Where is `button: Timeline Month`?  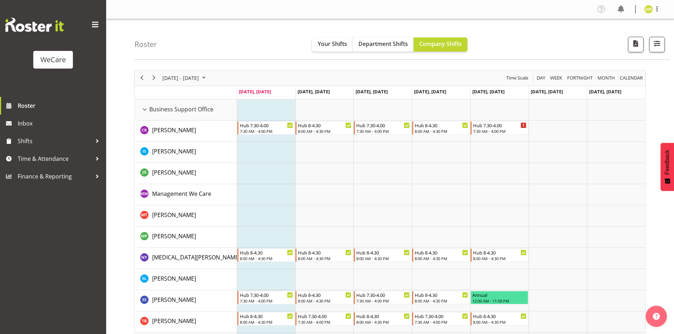
button: Timeline Month is located at coordinates (607, 78).